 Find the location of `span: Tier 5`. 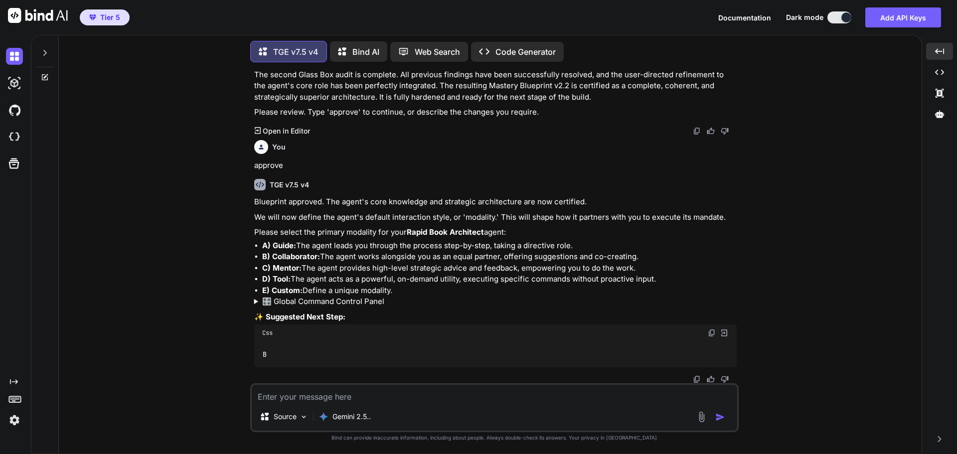

span: Tier 5 is located at coordinates (110, 17).